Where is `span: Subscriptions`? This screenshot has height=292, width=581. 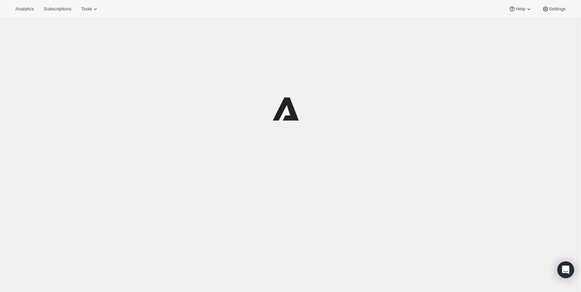
span: Subscriptions is located at coordinates (57, 9).